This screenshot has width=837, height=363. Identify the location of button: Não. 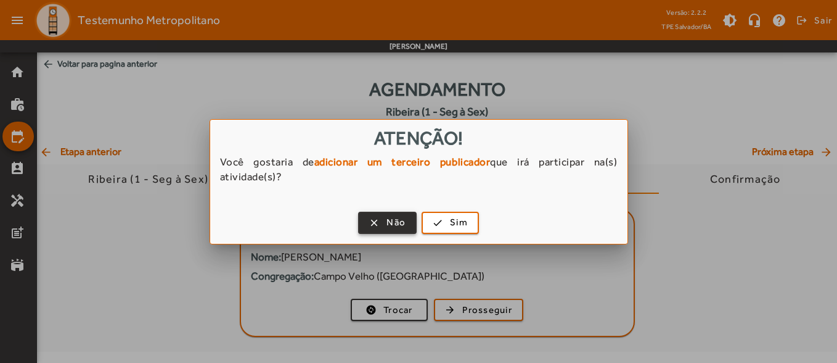
(387, 223).